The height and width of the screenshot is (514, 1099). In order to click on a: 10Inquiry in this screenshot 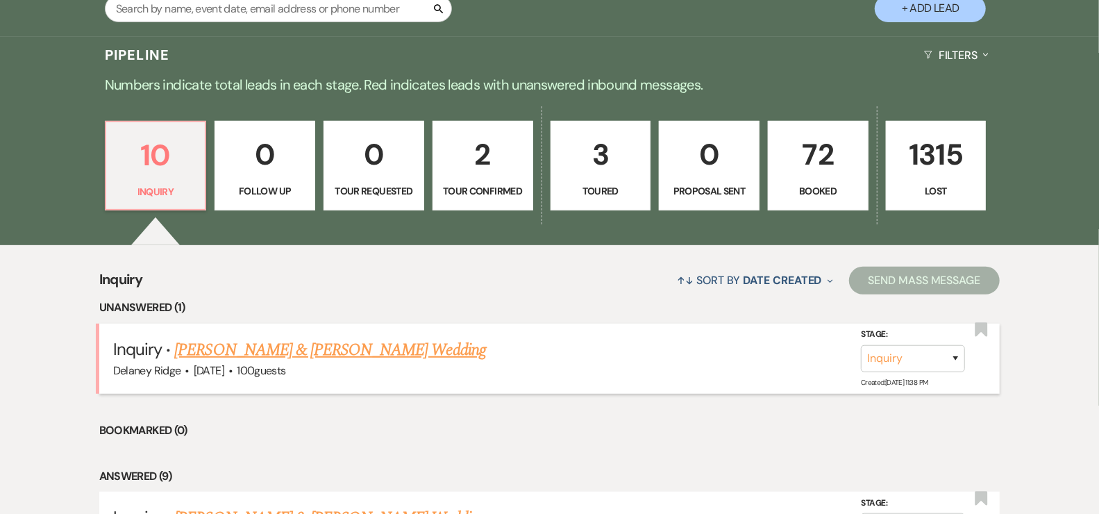, I will do `click(156, 166)`.